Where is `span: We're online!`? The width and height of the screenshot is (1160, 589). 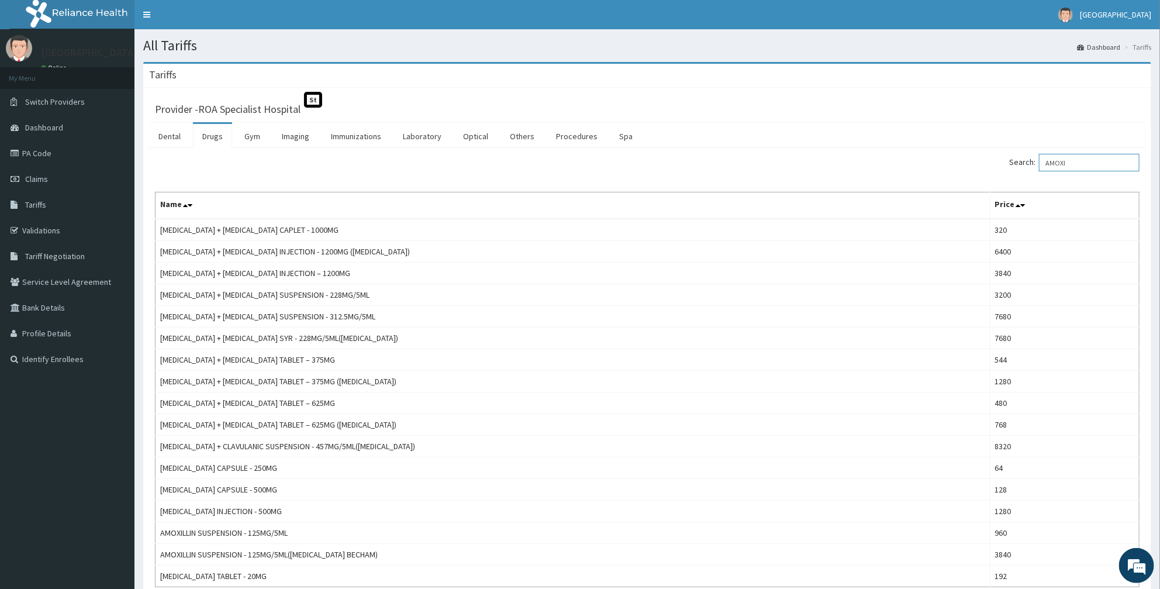 span: We're online! is located at coordinates (115, 206).